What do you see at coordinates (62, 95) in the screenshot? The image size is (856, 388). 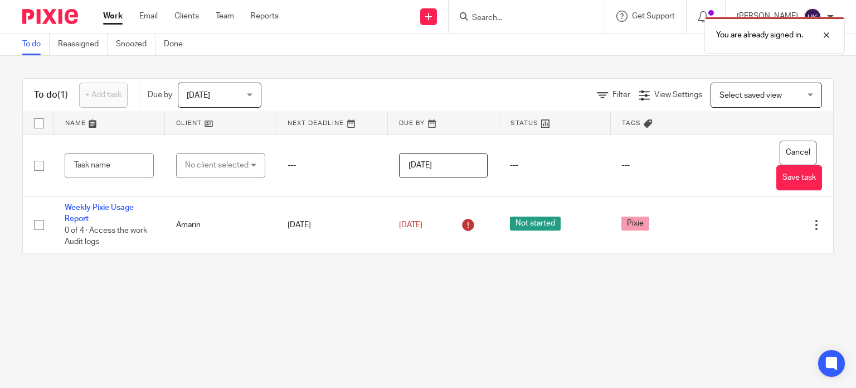 I see `span: (1)` at bounding box center [62, 95].